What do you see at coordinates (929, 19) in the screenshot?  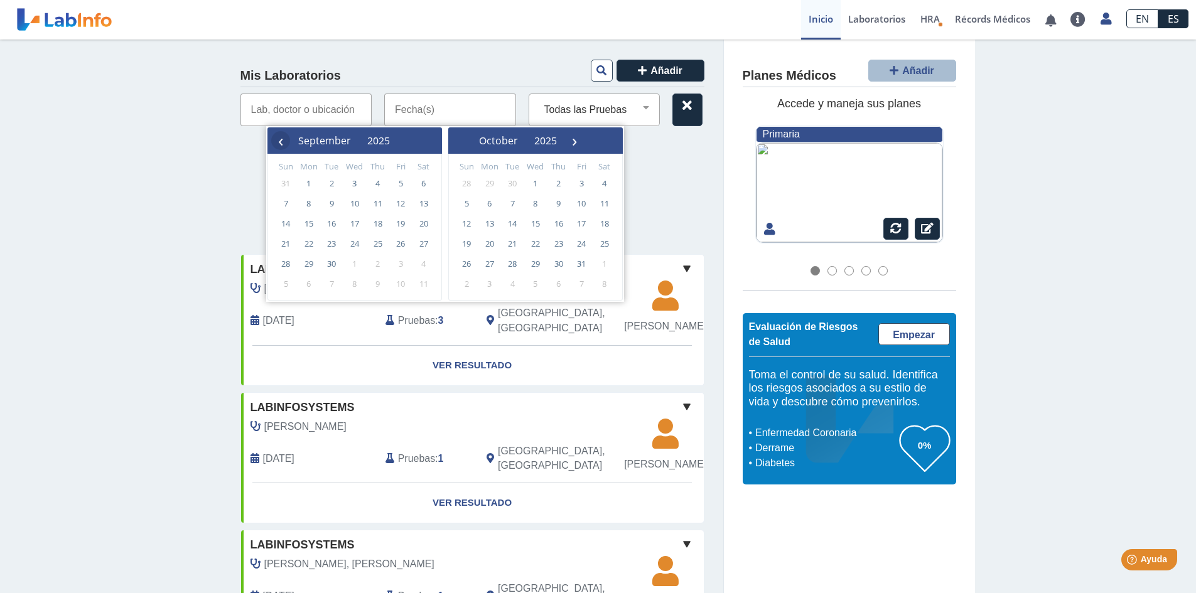 I see `span: HRA` at bounding box center [929, 19].